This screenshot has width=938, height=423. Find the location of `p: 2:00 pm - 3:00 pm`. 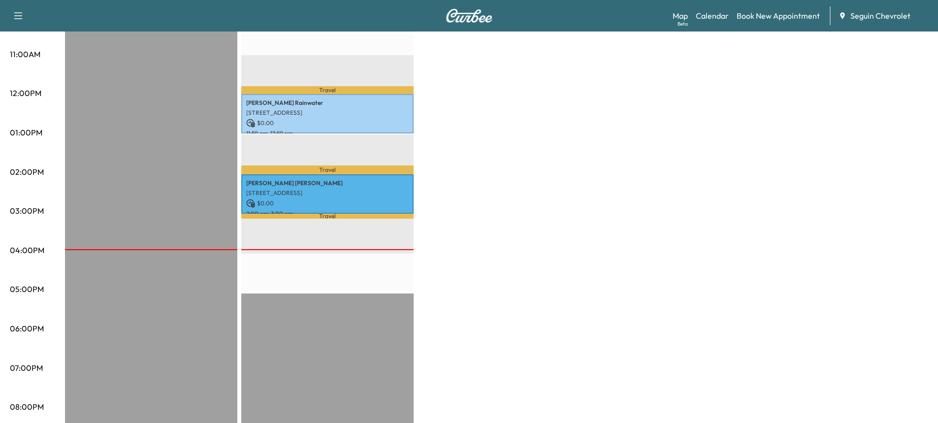

p: 2:00 pm - 3:00 pm is located at coordinates (328, 214).